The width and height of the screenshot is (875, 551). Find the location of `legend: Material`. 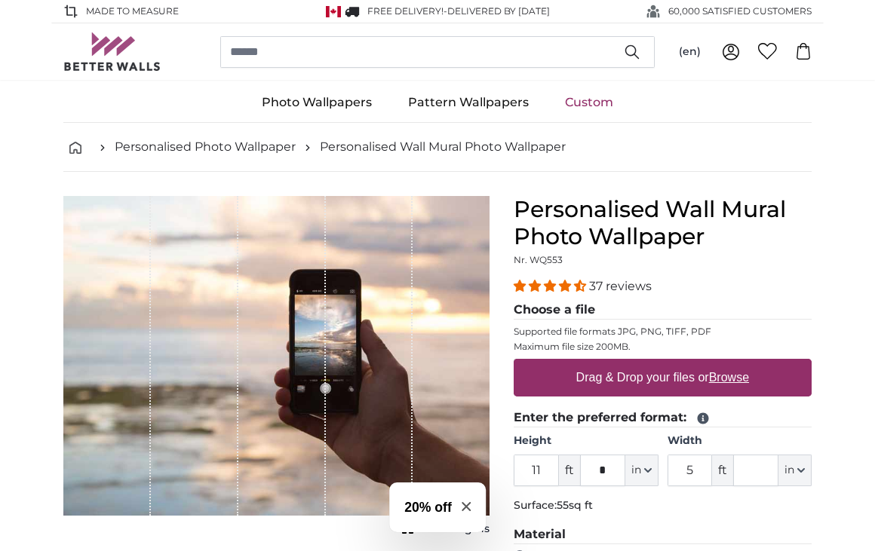

legend: Material is located at coordinates (662, 535).